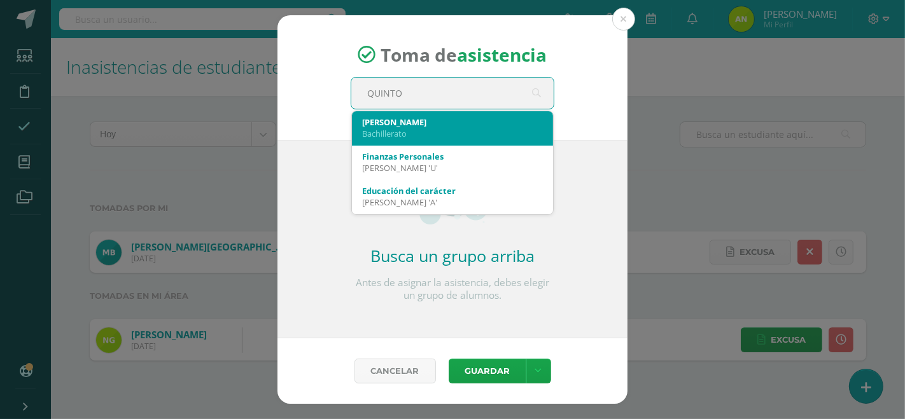 The image size is (905, 419). Describe the element at coordinates (487, 371) in the screenshot. I see `button: Guardar` at that location.